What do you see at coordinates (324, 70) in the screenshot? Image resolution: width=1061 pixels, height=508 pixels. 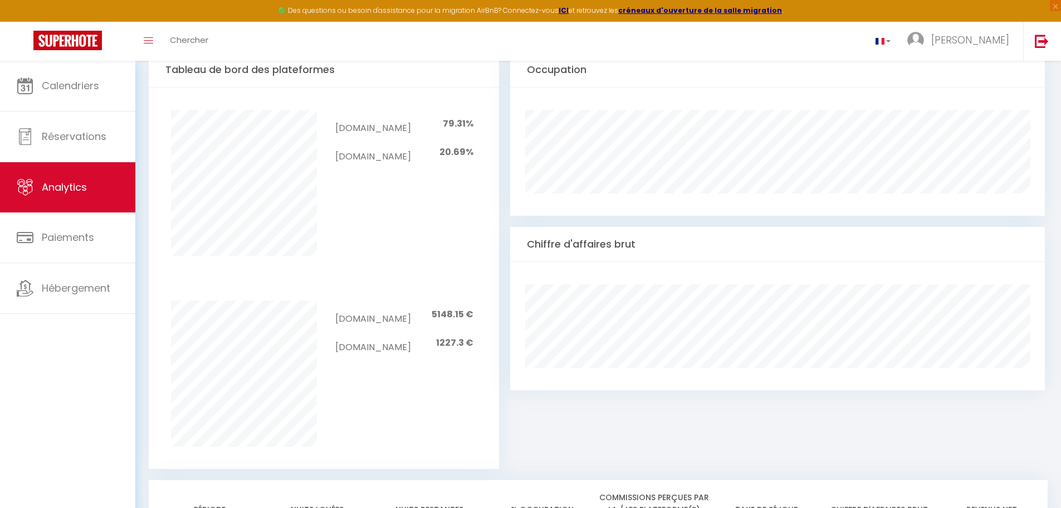 I see `div: Tableau de bord des plateformes` at bounding box center [324, 70].